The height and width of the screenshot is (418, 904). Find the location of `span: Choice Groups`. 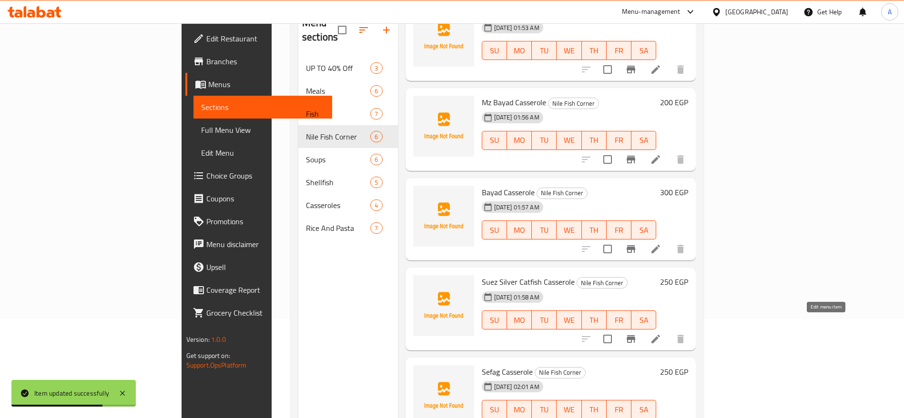

span: Choice Groups is located at coordinates (265, 176).